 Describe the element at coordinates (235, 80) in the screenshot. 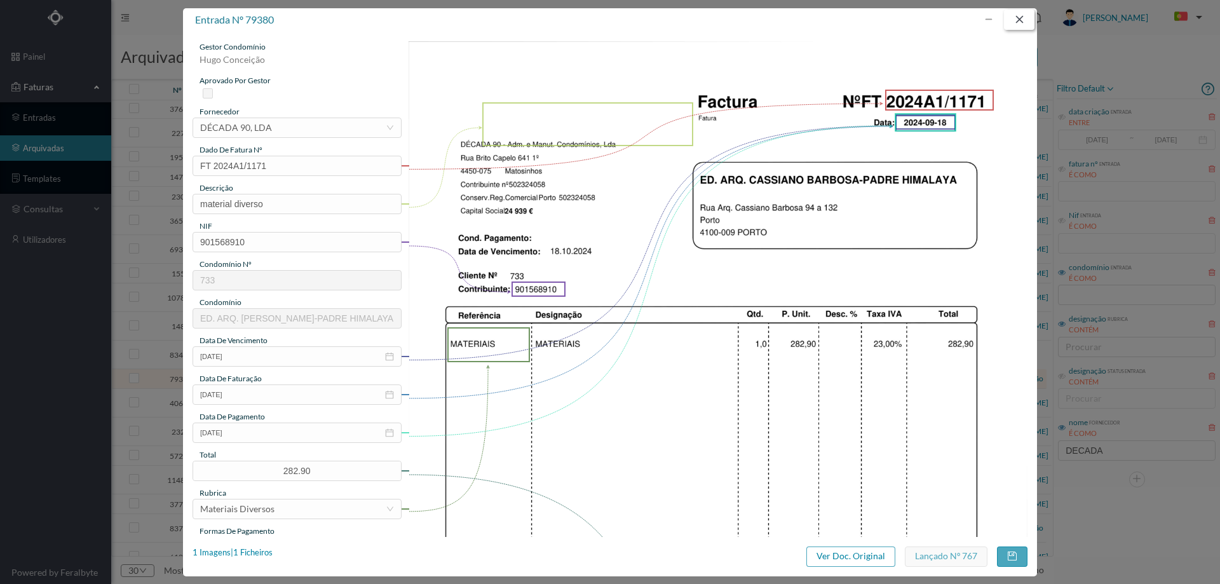

I see `span: aprovado por gestor` at that location.